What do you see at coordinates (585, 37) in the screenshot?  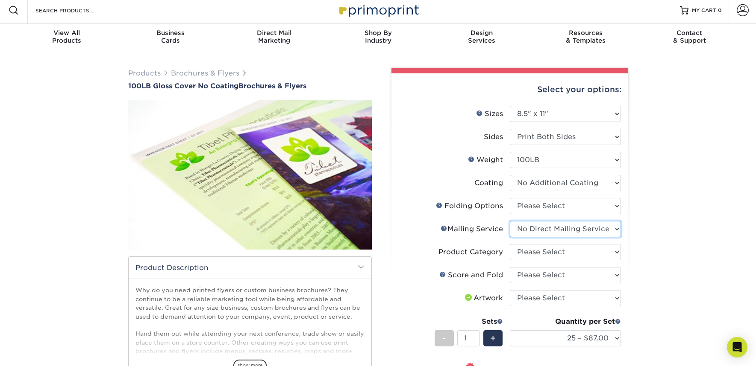 I see `div: & Templates` at bounding box center [585, 37].